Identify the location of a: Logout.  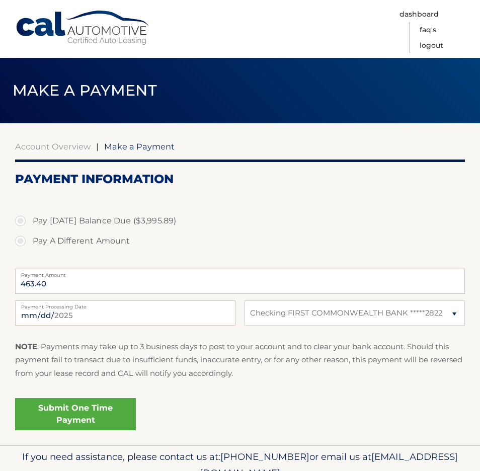
(432, 45).